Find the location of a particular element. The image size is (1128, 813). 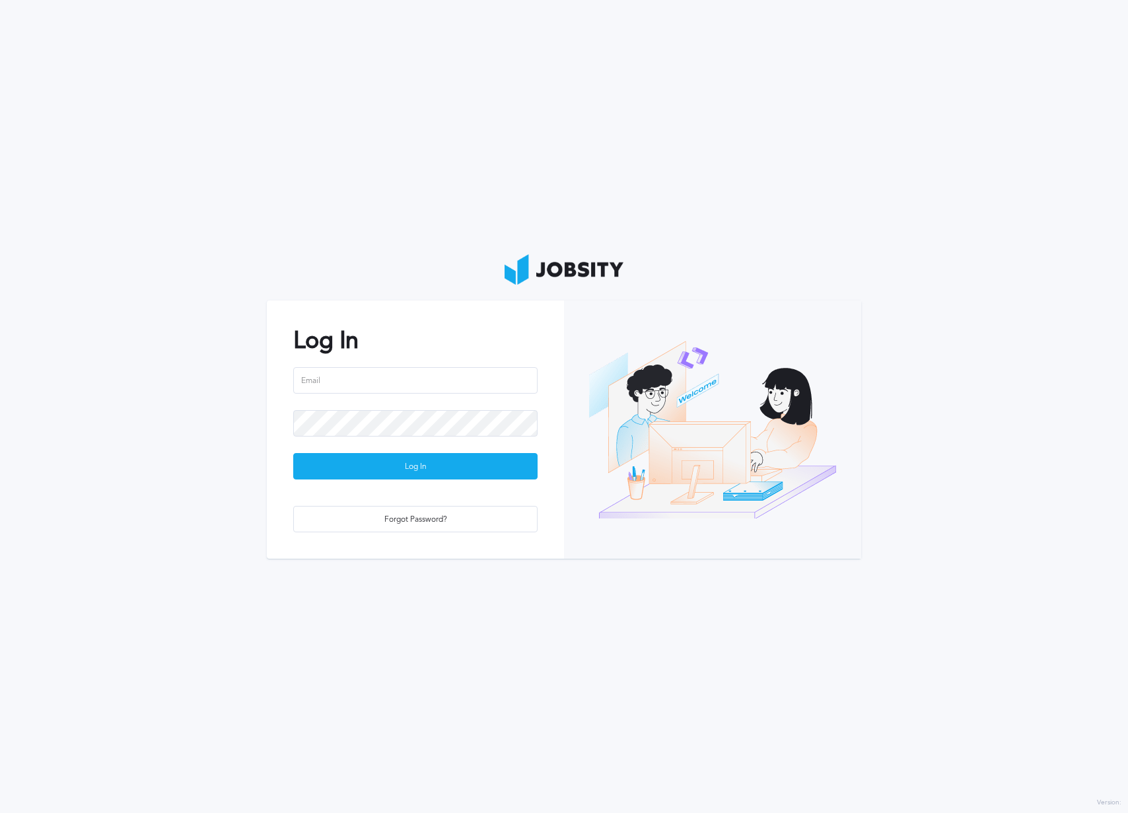

h2: Log In is located at coordinates (415, 340).